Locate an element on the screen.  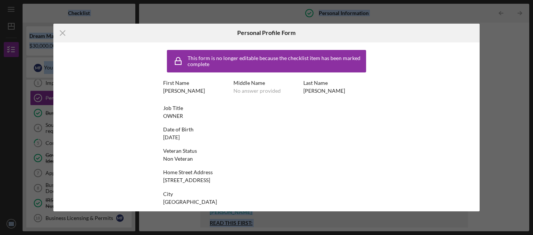
div: First Name is located at coordinates (196, 83).